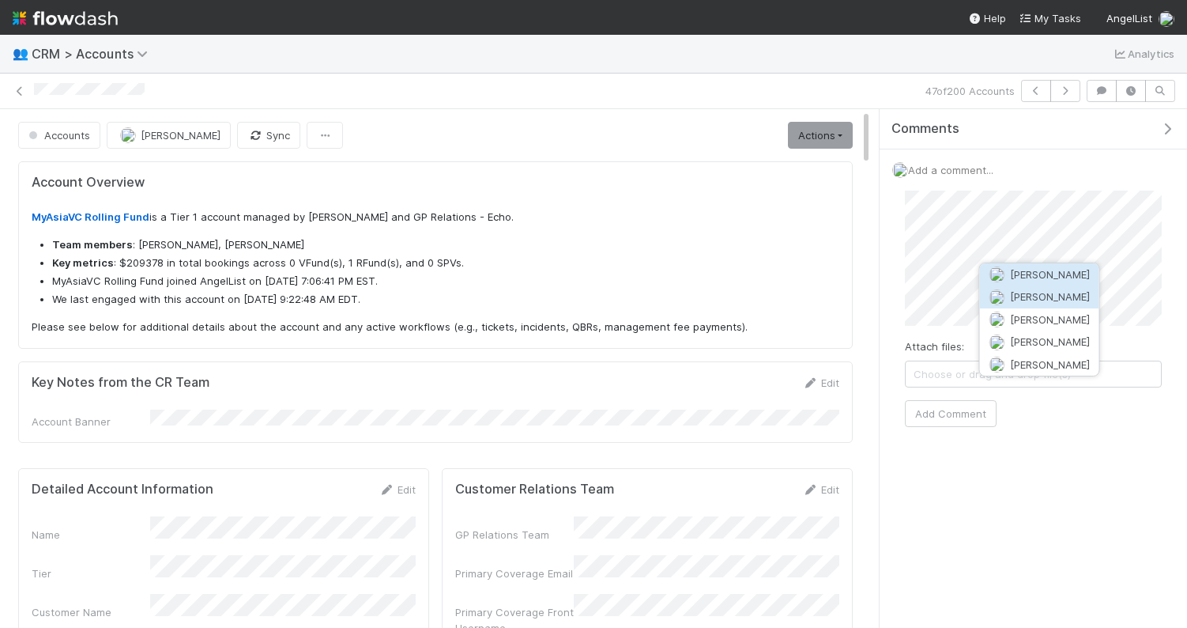 This screenshot has width=1187, height=628. I want to click on div: Name, so click(91, 534).